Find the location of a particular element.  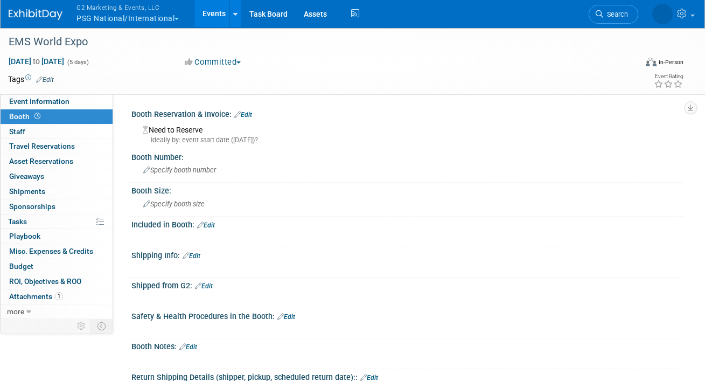

a: Shipments is located at coordinates (57, 191).